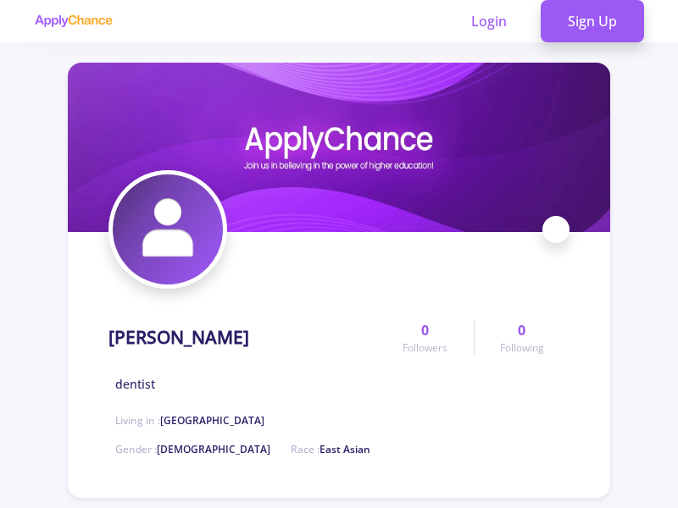  I want to click on span: Gender :, so click(192, 449).